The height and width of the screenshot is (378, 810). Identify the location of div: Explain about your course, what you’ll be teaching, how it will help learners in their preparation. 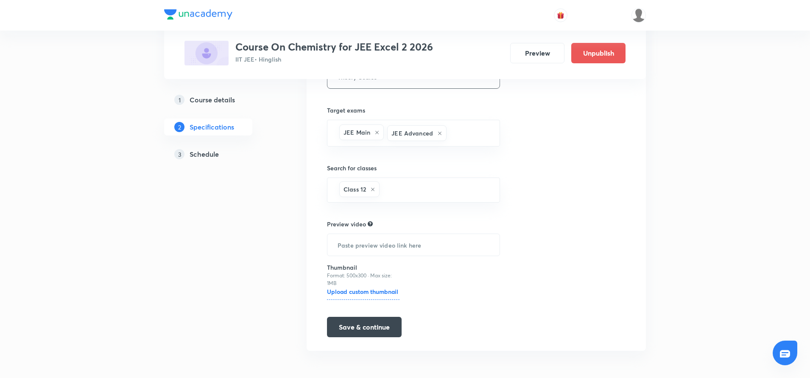
(370, 224).